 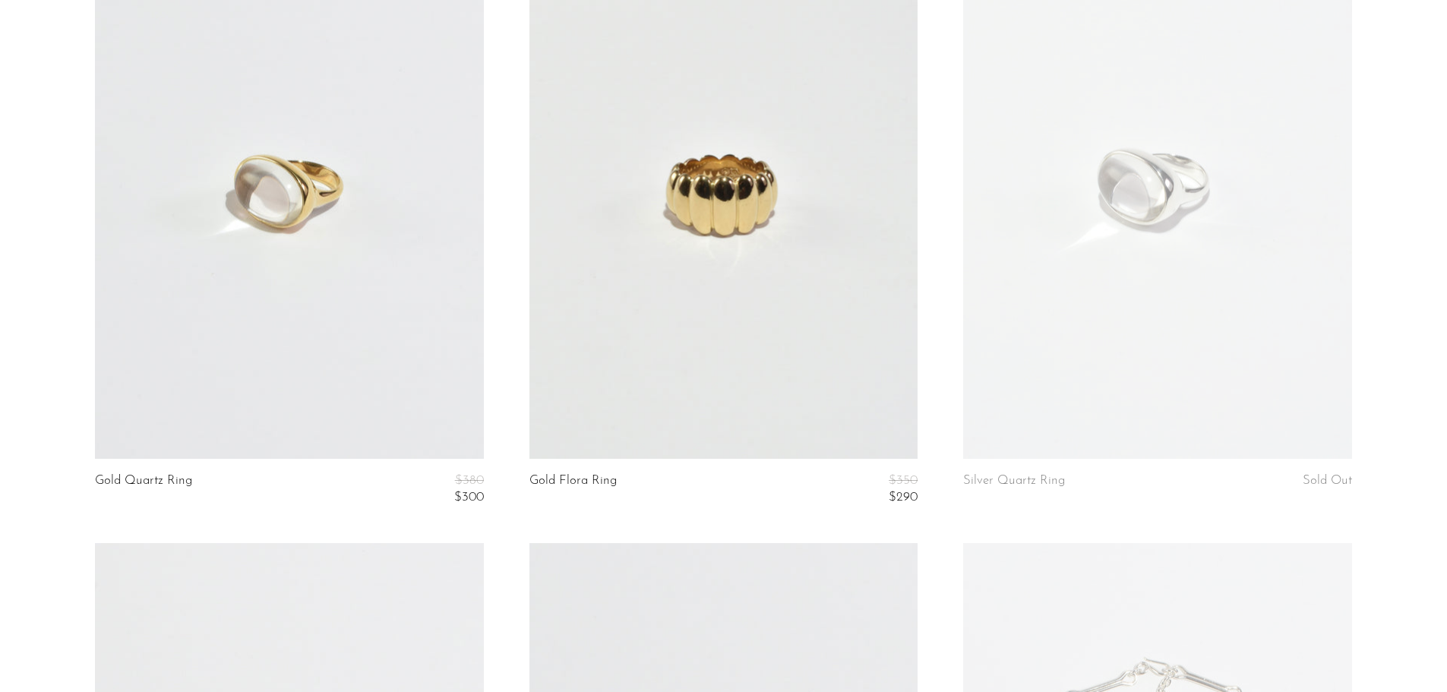 What do you see at coordinates (1014, 481) in the screenshot?
I see `a: Silver Quartz Ring` at bounding box center [1014, 481].